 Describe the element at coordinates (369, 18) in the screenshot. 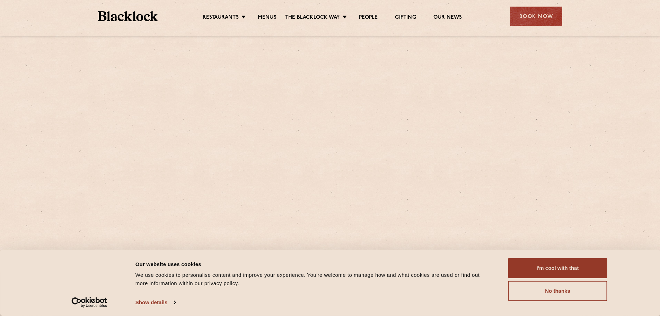

I see `a: People` at that location.